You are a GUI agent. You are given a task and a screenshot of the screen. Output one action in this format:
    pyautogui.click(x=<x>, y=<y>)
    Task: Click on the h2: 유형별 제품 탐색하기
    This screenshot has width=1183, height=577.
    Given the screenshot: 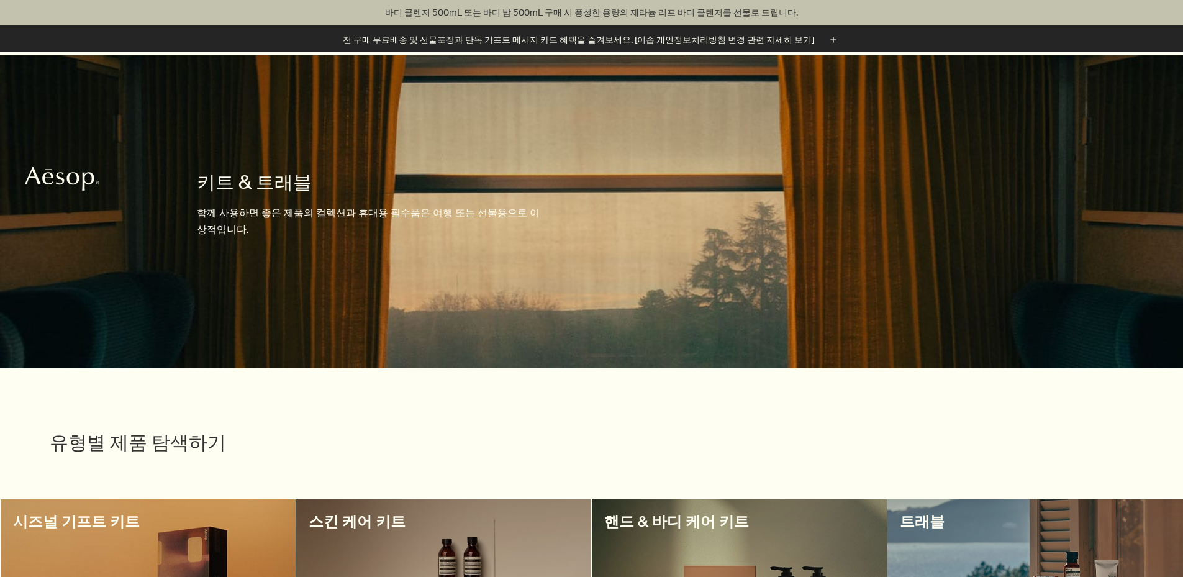 What is the action you would take?
    pyautogui.click(x=230, y=443)
    